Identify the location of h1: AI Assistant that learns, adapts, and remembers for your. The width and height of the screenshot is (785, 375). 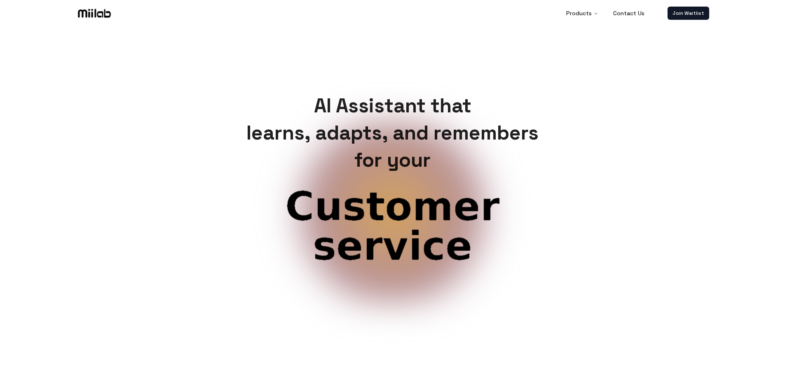
(392, 133).